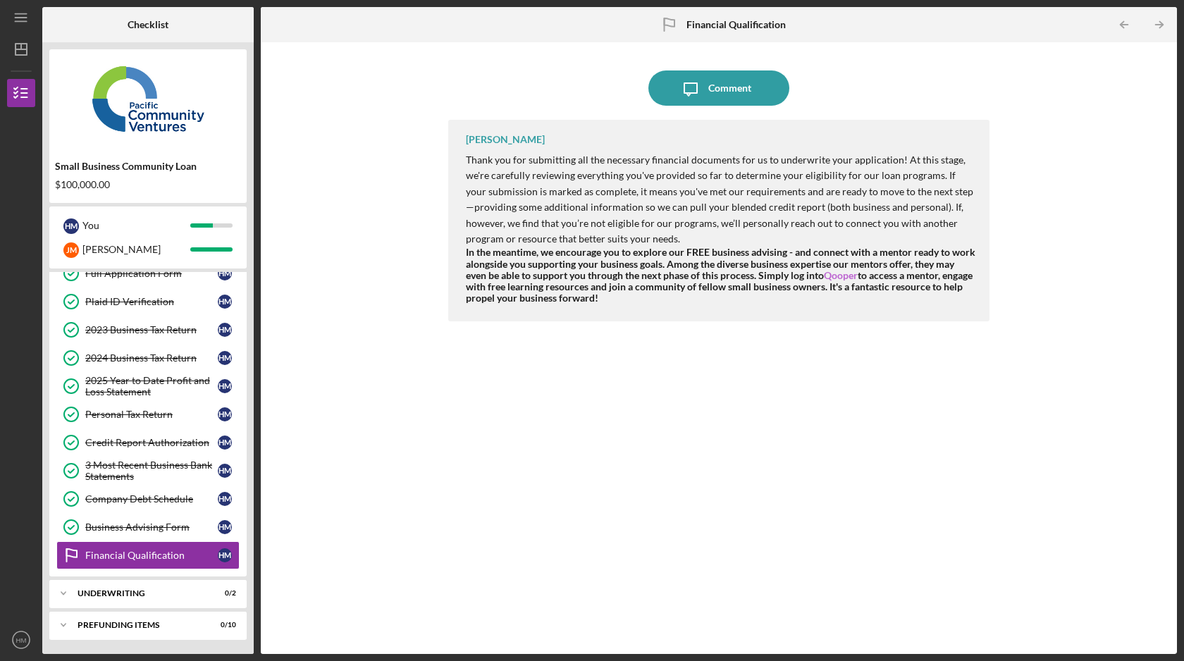  Describe the element at coordinates (841, 275) in the screenshot. I see `a: Qooper` at that location.